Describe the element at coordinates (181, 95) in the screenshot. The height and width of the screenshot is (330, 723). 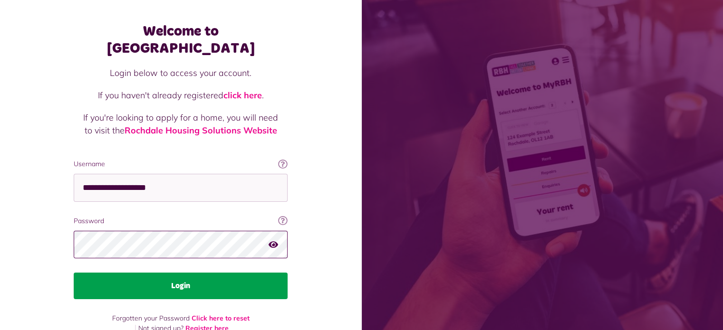
I see `p: If you haven't already registered .` at that location.